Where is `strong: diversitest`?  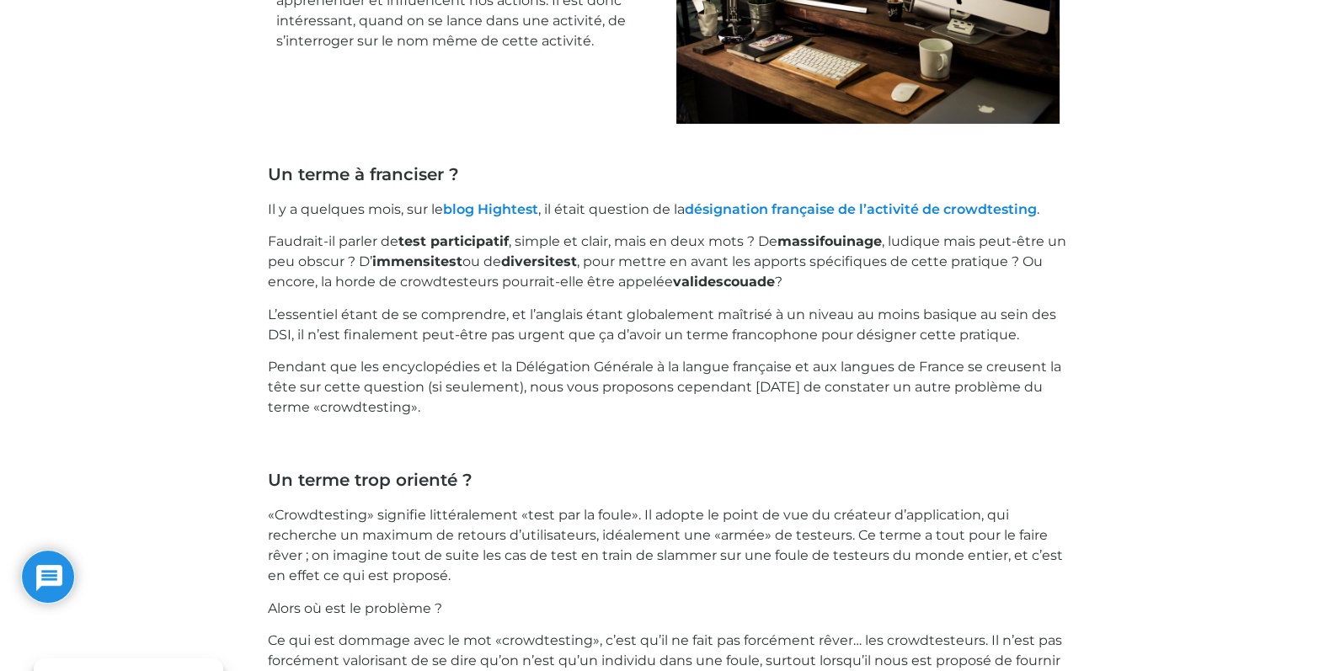
strong: diversitest is located at coordinates (539, 261).